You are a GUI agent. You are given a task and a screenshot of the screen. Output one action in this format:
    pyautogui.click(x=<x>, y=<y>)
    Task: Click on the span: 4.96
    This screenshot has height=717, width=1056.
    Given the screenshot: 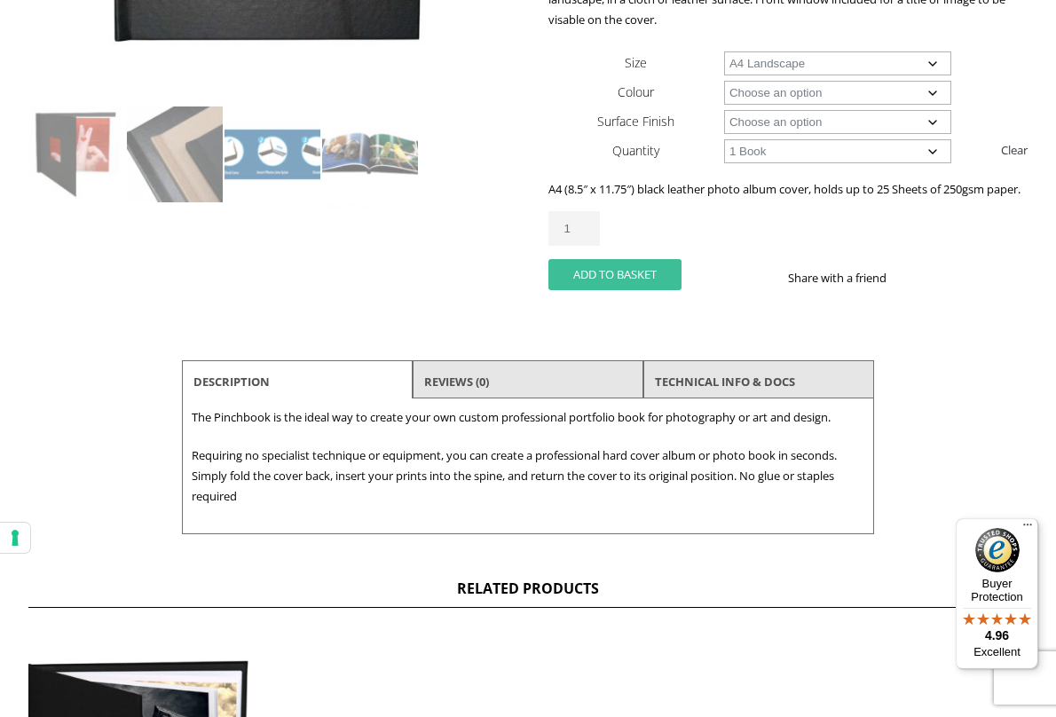 What is the action you would take?
    pyautogui.click(x=997, y=635)
    